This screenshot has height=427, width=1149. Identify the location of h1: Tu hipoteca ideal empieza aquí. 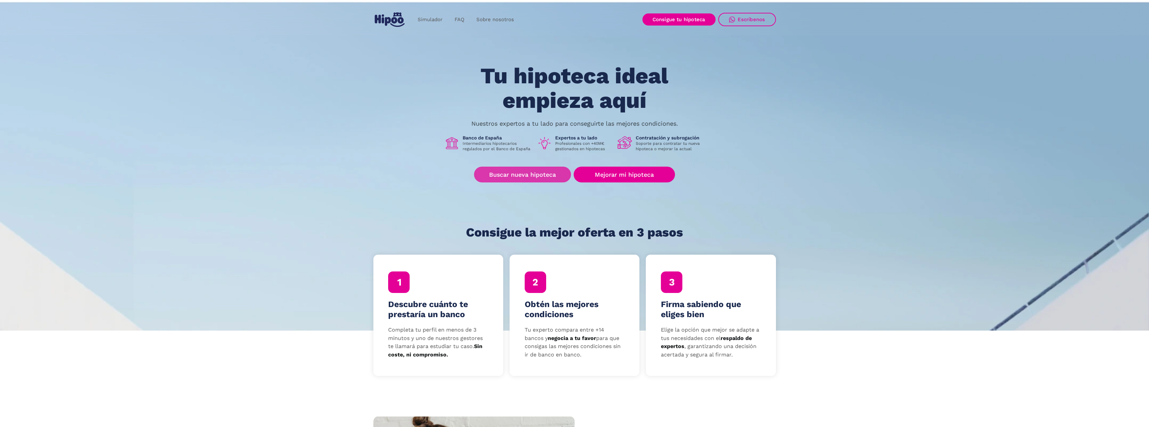
(575, 88).